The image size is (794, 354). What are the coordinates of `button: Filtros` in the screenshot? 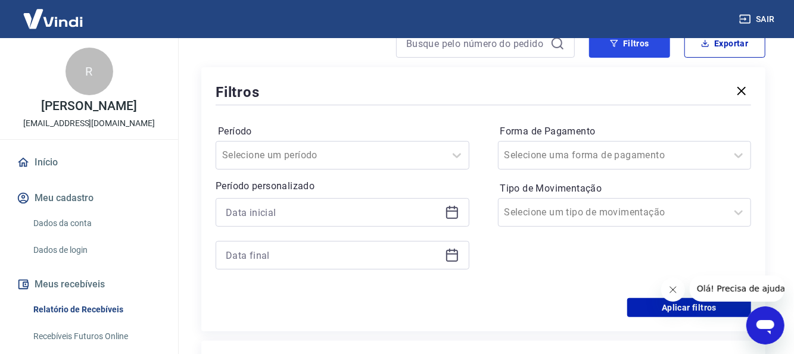 It's located at (630, 43).